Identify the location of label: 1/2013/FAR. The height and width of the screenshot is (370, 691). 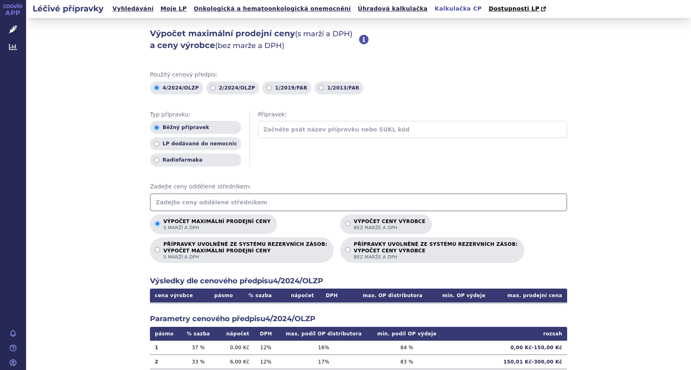
(339, 88).